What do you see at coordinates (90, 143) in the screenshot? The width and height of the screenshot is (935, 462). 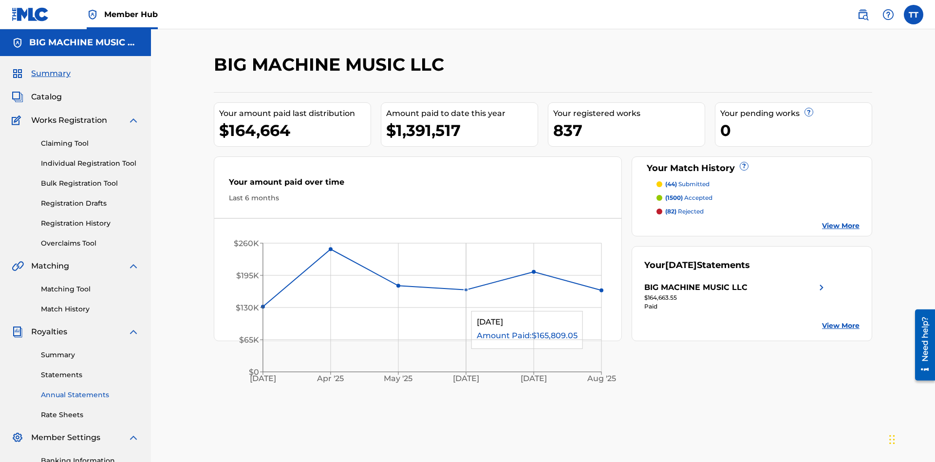 I see `a: Claiming Tool` at bounding box center [90, 143].